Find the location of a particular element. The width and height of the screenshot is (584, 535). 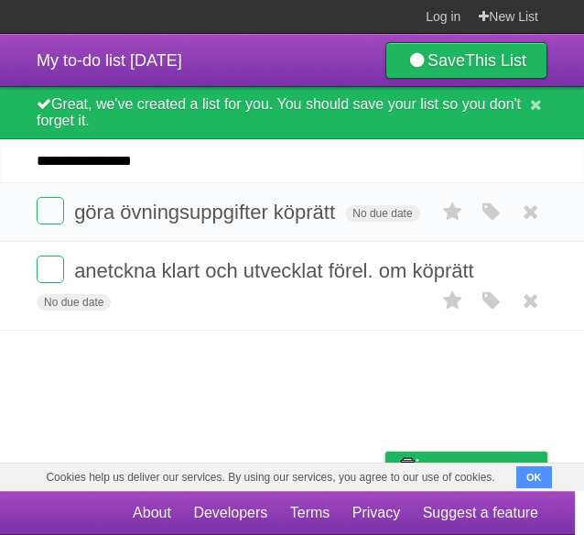

span: göra övningsuppgifter köprätt is located at coordinates (207, 212).